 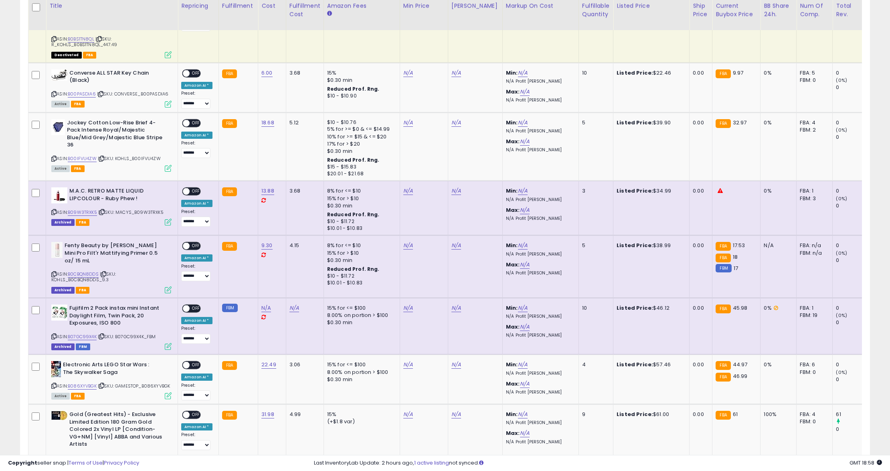 What do you see at coordinates (360, 129) in the screenshot?
I see `div: 5% for >= $0 & <= $14.99` at bounding box center [360, 129].